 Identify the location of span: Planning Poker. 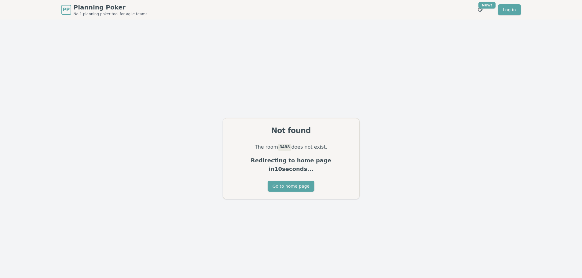
(111, 7).